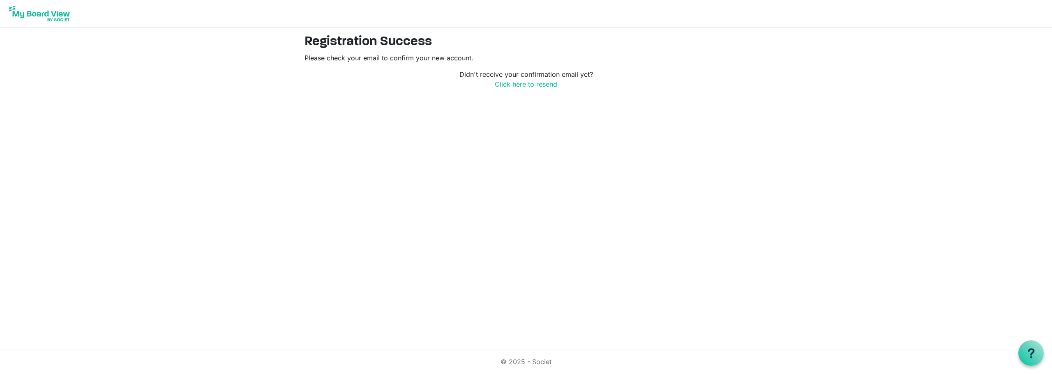 Image resolution: width=1052 pixels, height=374 pixels. I want to click on p: Please check your email to confirm your new account., so click(526, 58).